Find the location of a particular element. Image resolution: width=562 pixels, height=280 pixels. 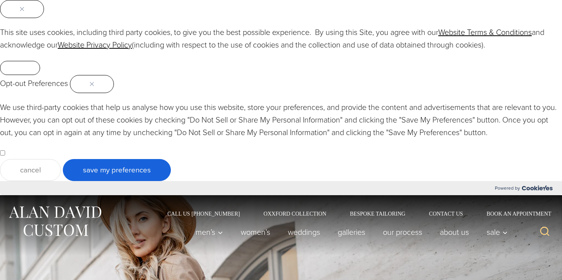

a: Book an Appointment is located at coordinates (514, 213).